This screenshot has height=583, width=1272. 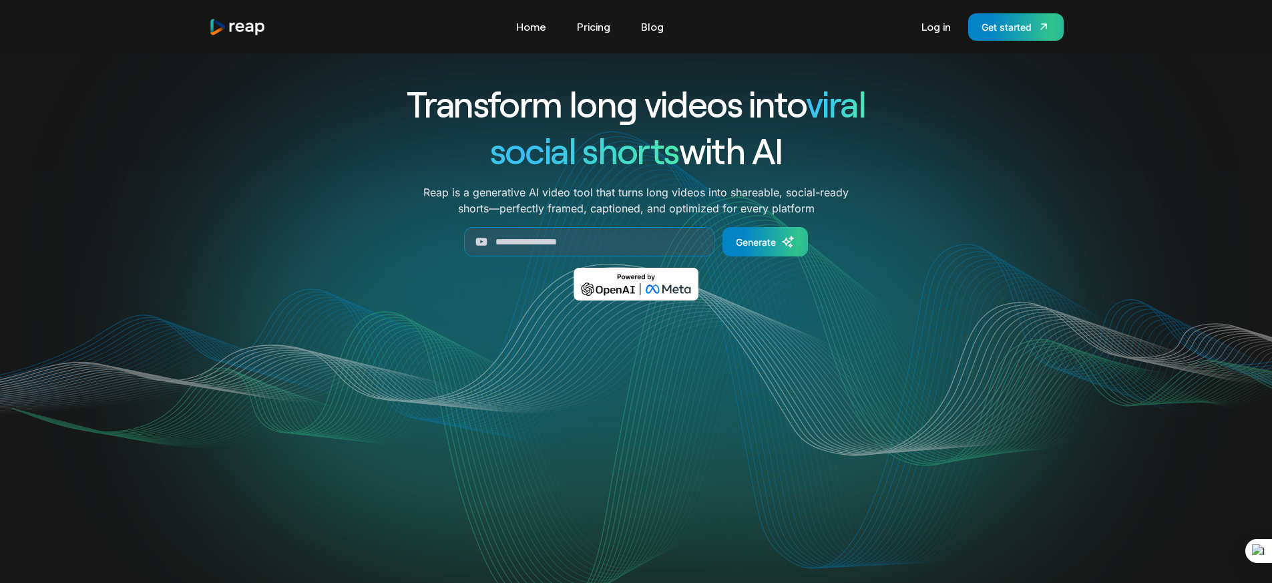 I want to click on h1: Transform long videos into, so click(x=636, y=103).